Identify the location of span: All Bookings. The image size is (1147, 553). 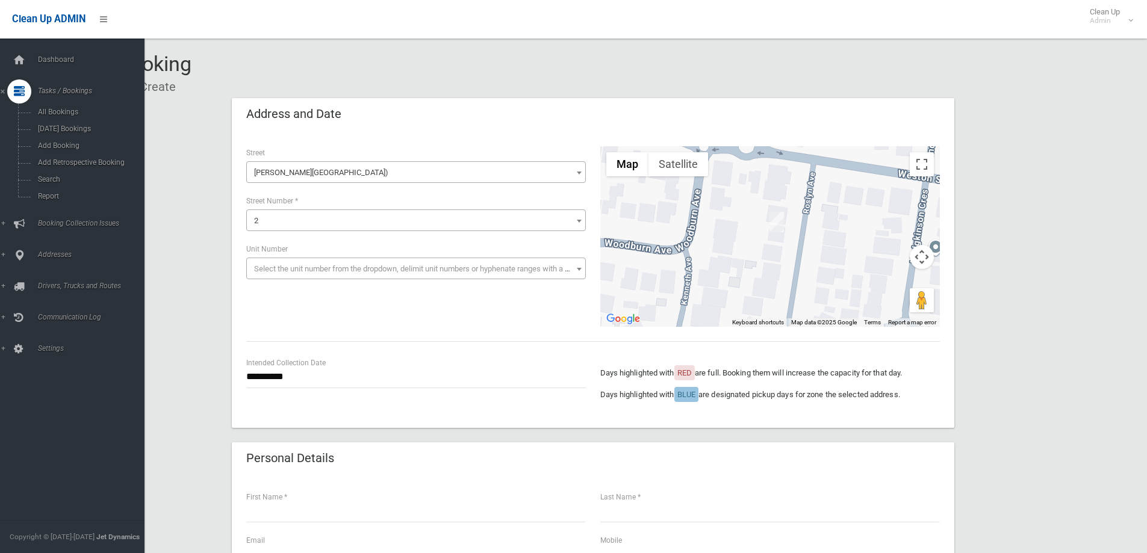
(89, 112).